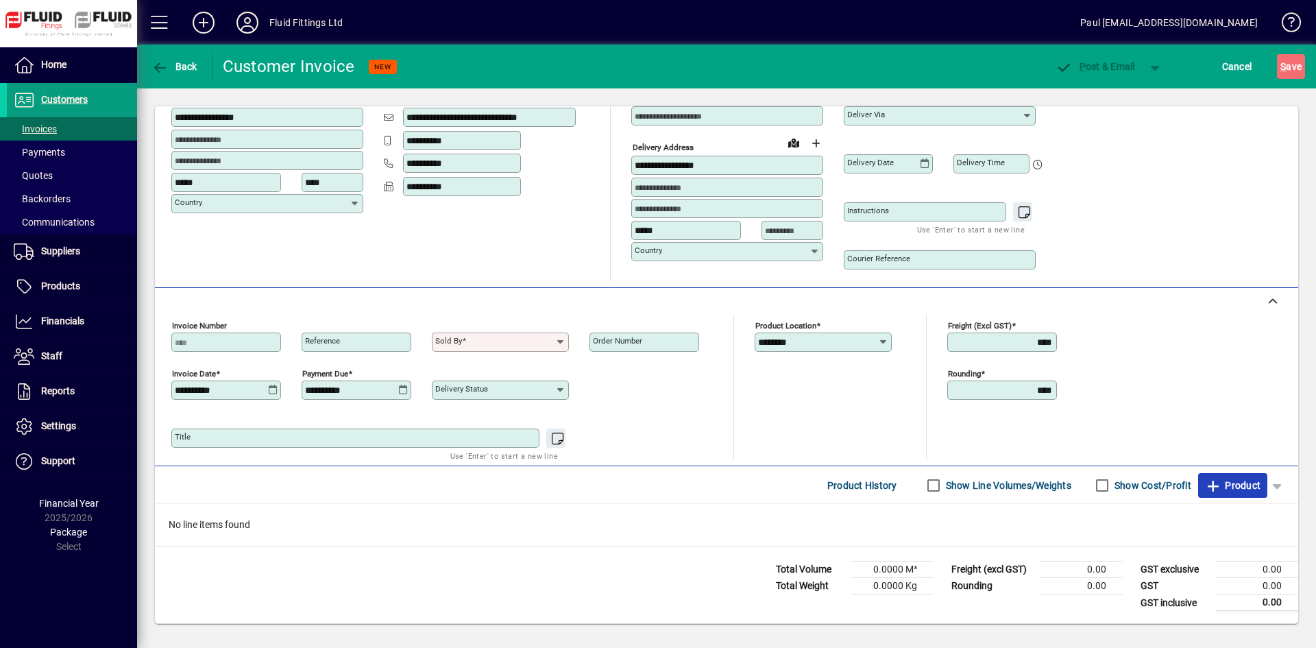 The width and height of the screenshot is (1316, 648). Describe the element at coordinates (51, 356) in the screenshot. I see `span: Staff` at that location.